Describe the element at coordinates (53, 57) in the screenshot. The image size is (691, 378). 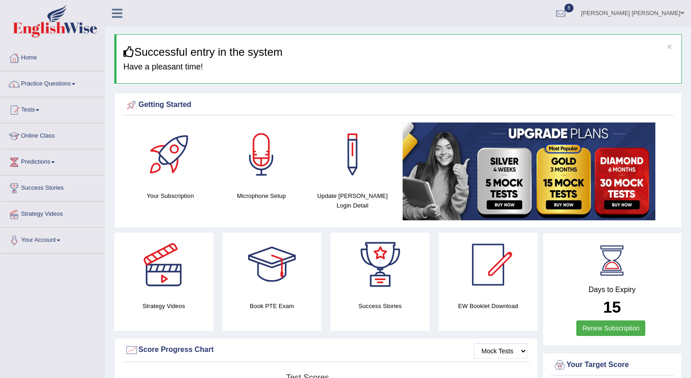
I see `a: Home` at that location.